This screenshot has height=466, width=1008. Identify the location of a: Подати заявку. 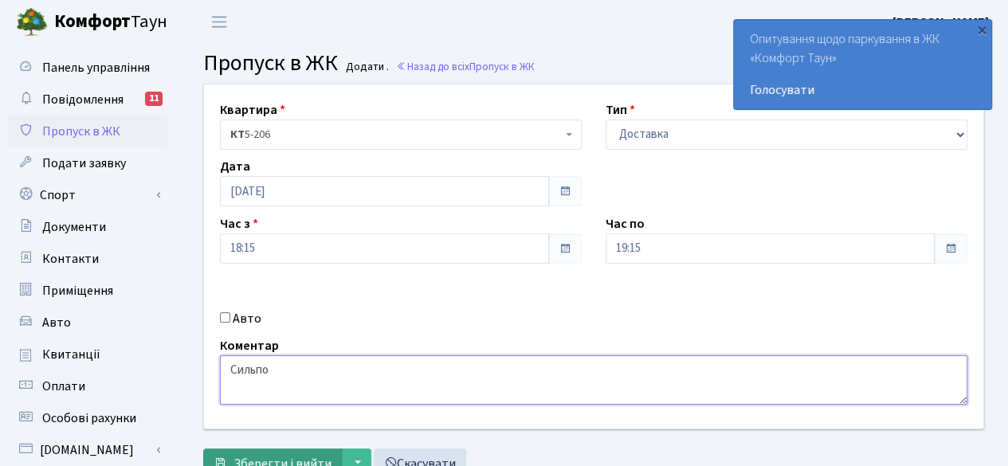
(88, 163).